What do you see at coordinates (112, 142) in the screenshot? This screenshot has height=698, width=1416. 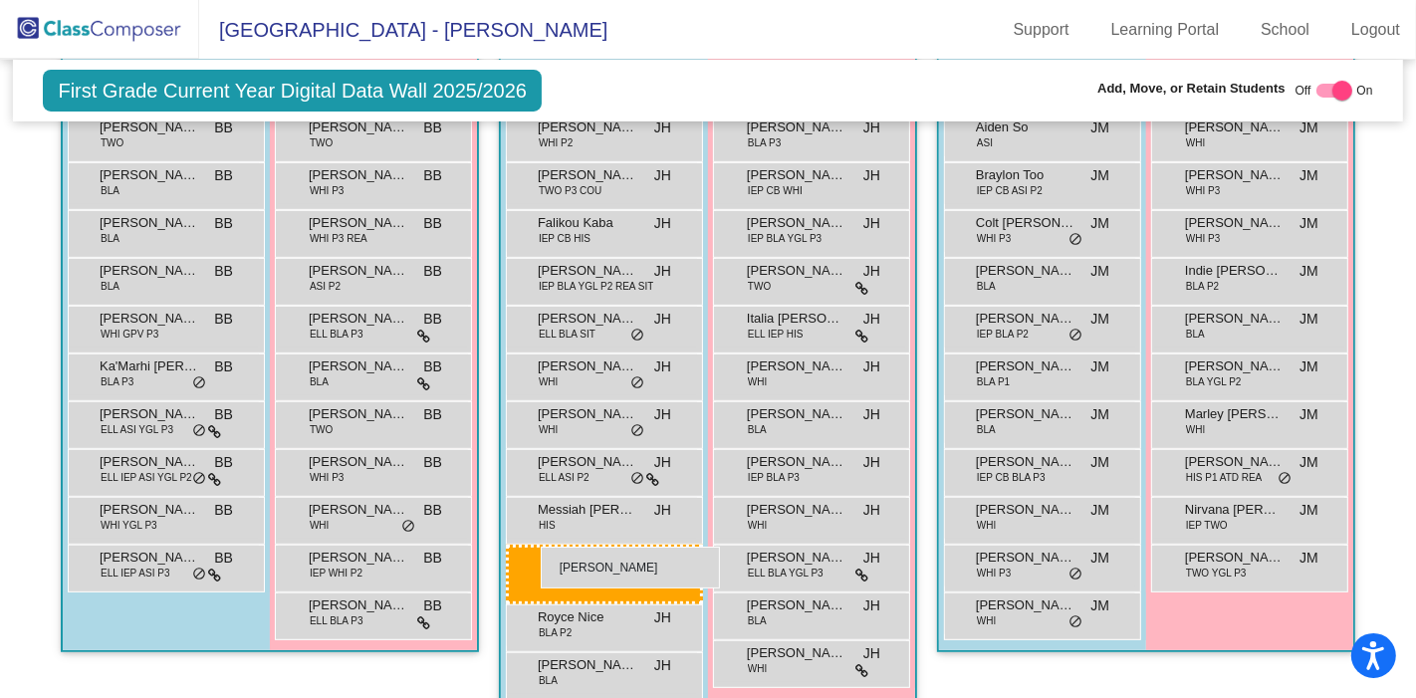 I see `span: TWO` at bounding box center [112, 142].